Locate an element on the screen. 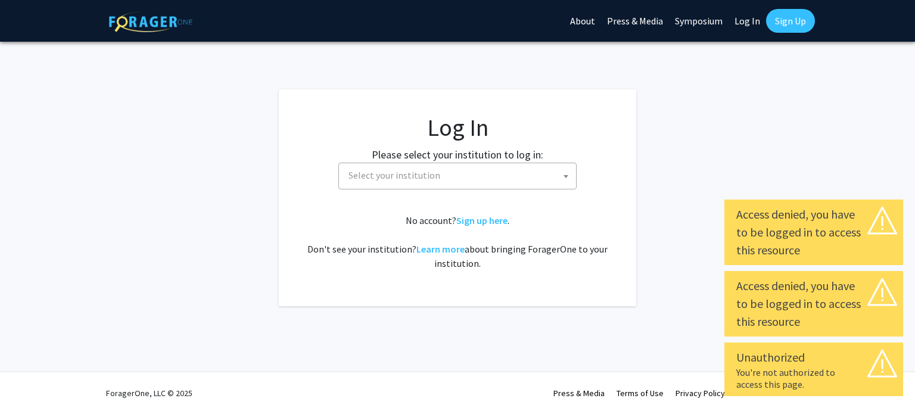 The image size is (915, 414). a: Learn more about bringing ForagerOne to your institution is located at coordinates (440, 249).